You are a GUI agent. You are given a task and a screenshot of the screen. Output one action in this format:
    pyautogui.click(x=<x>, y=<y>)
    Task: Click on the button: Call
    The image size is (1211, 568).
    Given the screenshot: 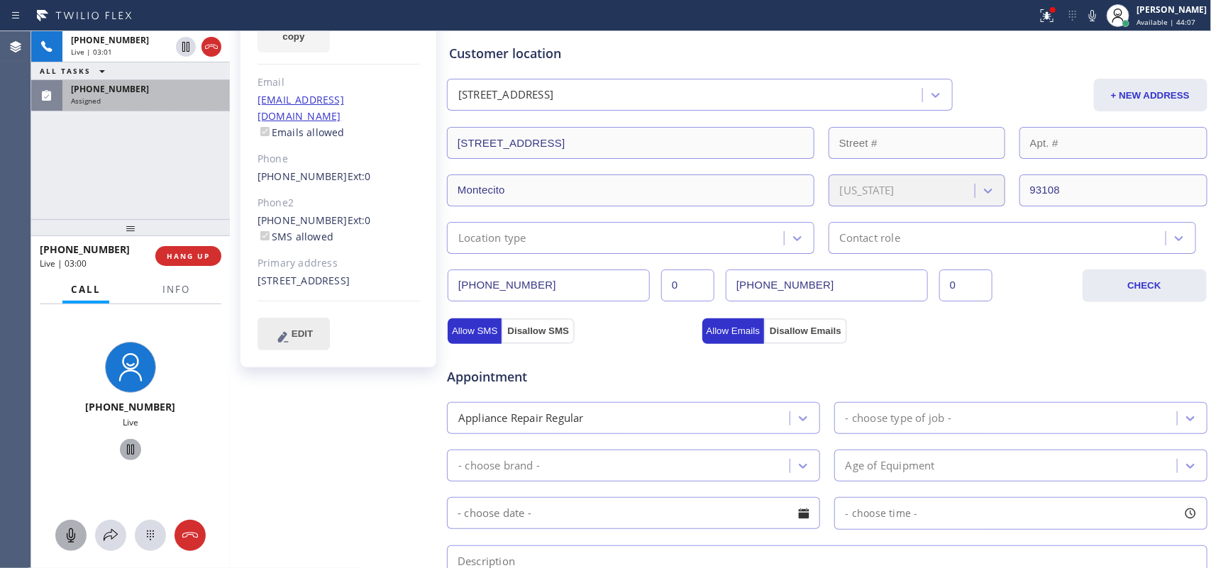 What is the action you would take?
    pyautogui.click(x=86, y=289)
    